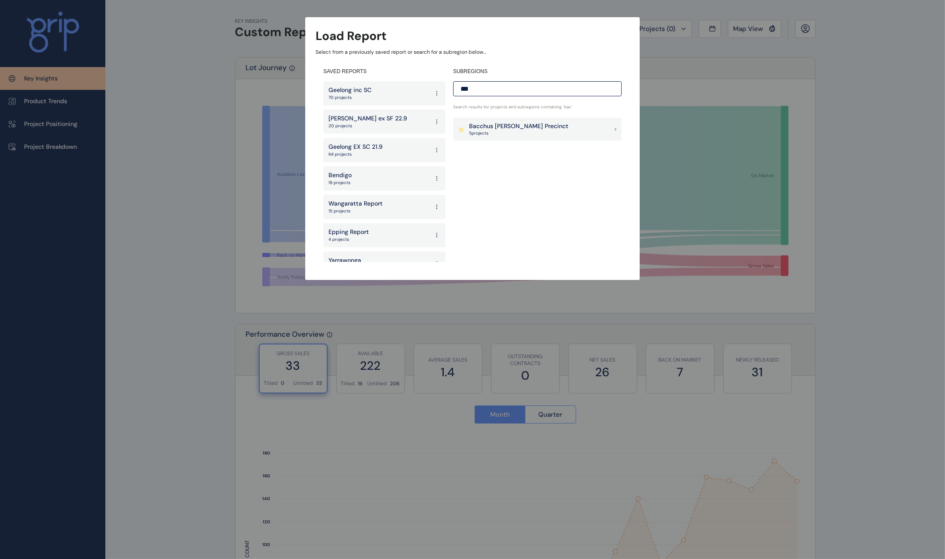  I want to click on p: 70 projects, so click(350, 98).